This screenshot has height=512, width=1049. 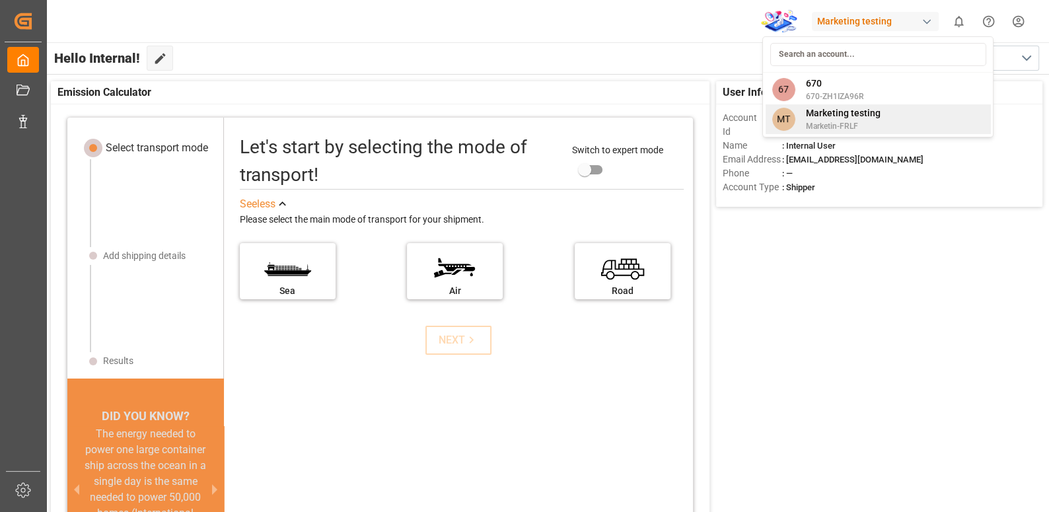 I want to click on span: 670-ZH1IZA96R, so click(x=834, y=96).